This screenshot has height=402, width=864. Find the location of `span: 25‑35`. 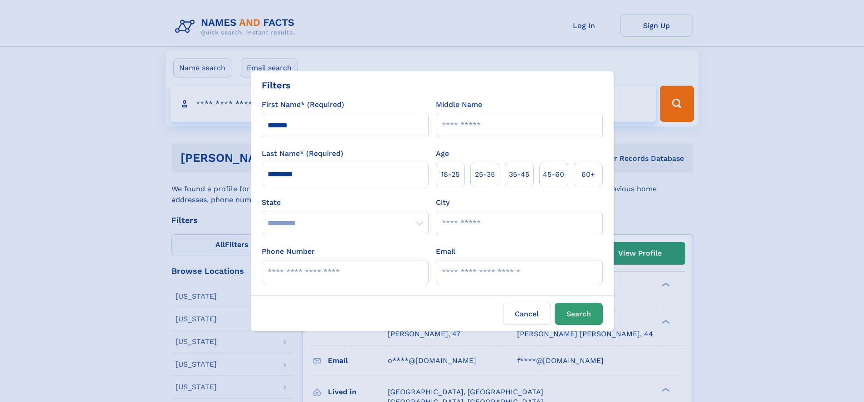

span: 25‑35 is located at coordinates (485, 175).